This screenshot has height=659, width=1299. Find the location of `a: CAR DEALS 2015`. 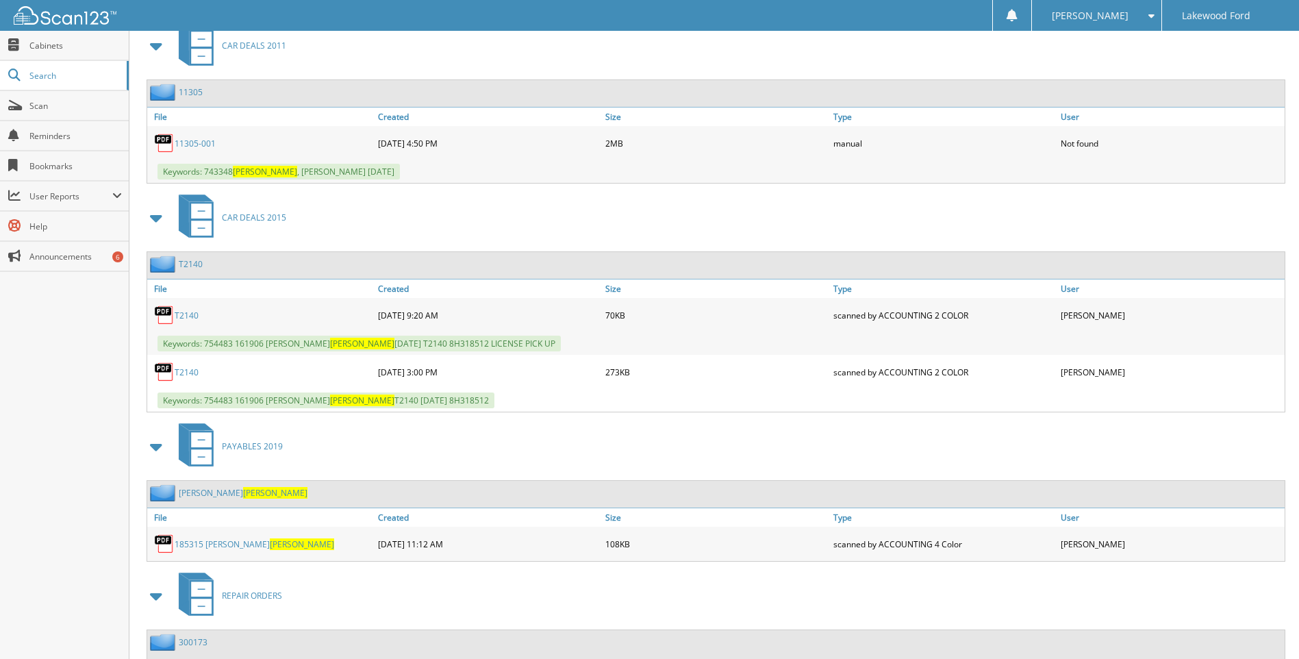

a: CAR DEALS 2015 is located at coordinates (228, 217).